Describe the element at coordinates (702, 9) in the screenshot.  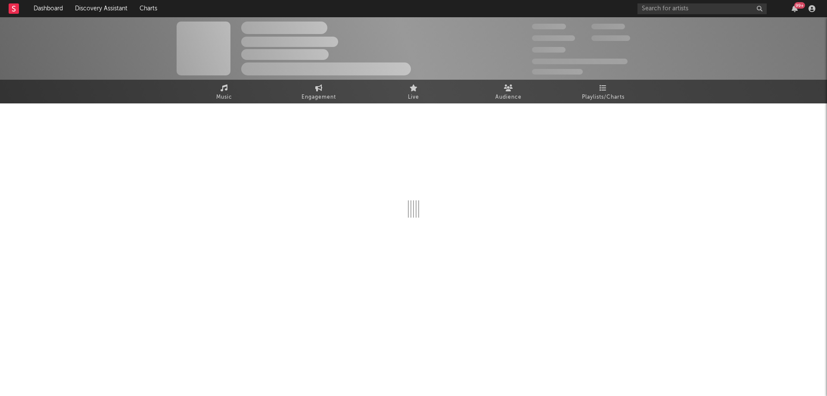
I see `input: Search for artists` at that location.